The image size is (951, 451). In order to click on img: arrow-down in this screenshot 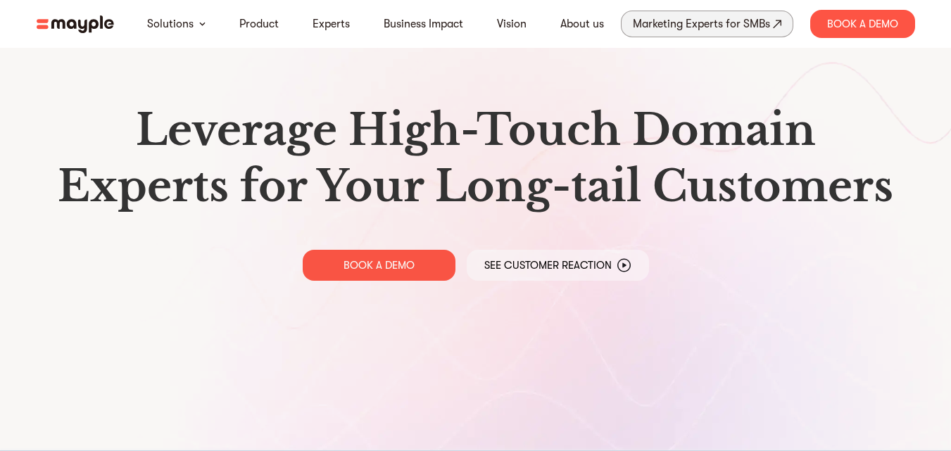, I will do `click(202, 24)`.